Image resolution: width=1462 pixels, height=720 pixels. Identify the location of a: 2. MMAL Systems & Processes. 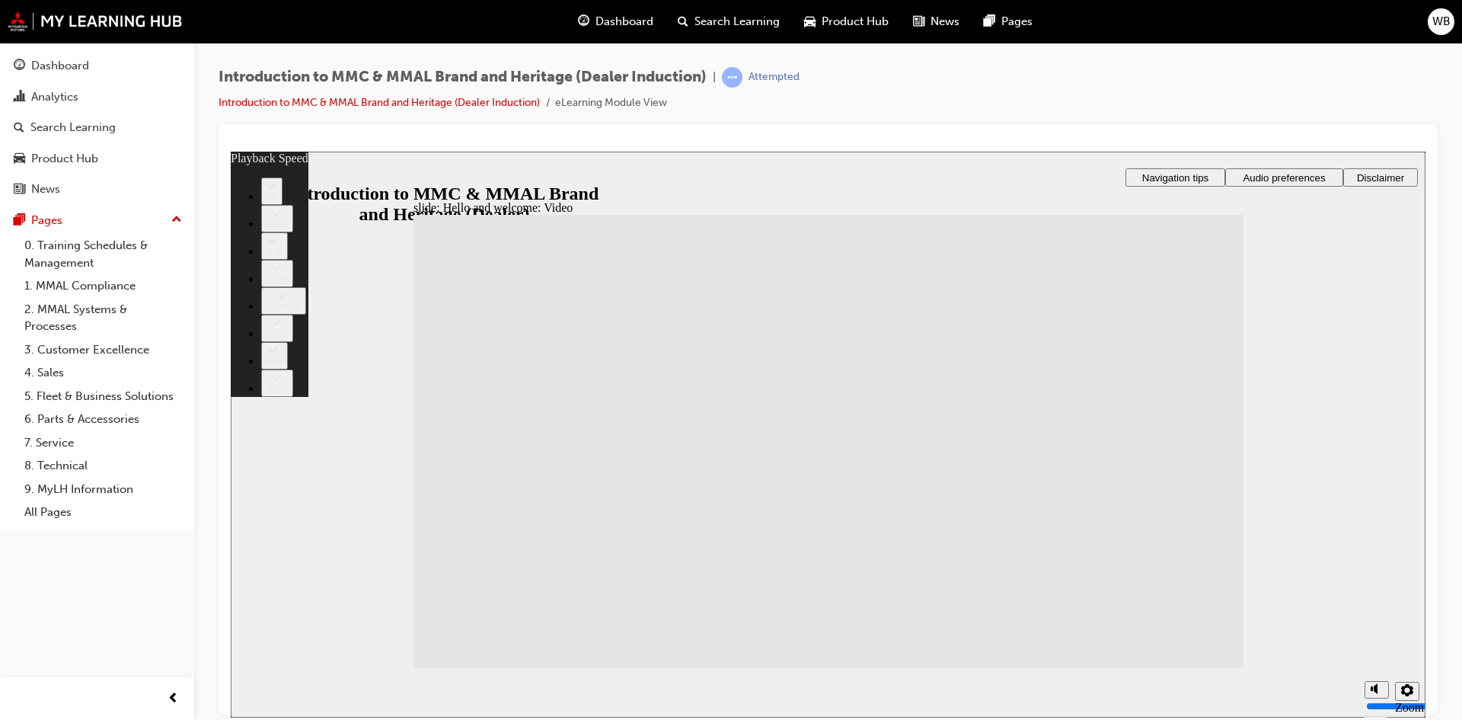
(103, 318).